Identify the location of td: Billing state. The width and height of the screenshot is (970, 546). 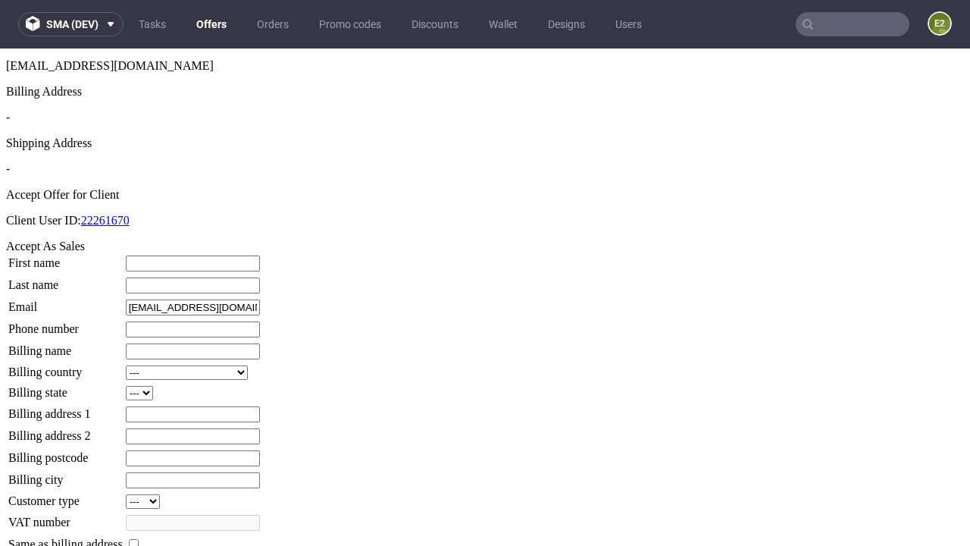
(65, 344).